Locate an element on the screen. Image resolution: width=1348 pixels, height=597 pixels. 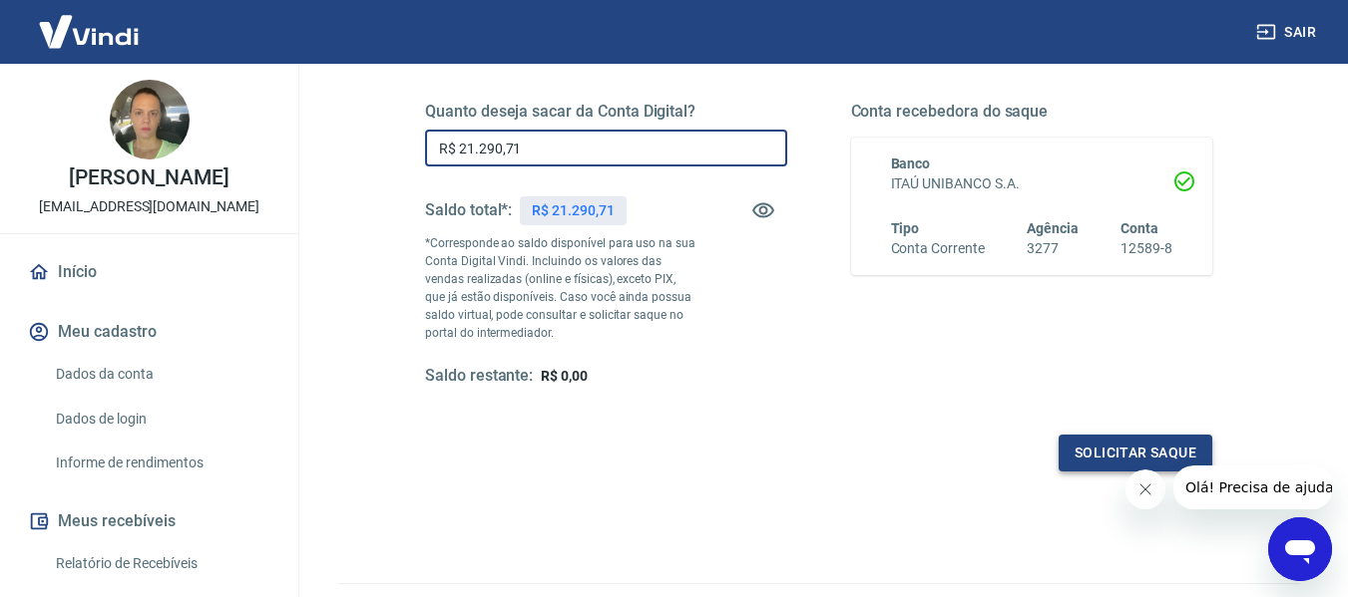
a: Dados da conta is located at coordinates (161, 374).